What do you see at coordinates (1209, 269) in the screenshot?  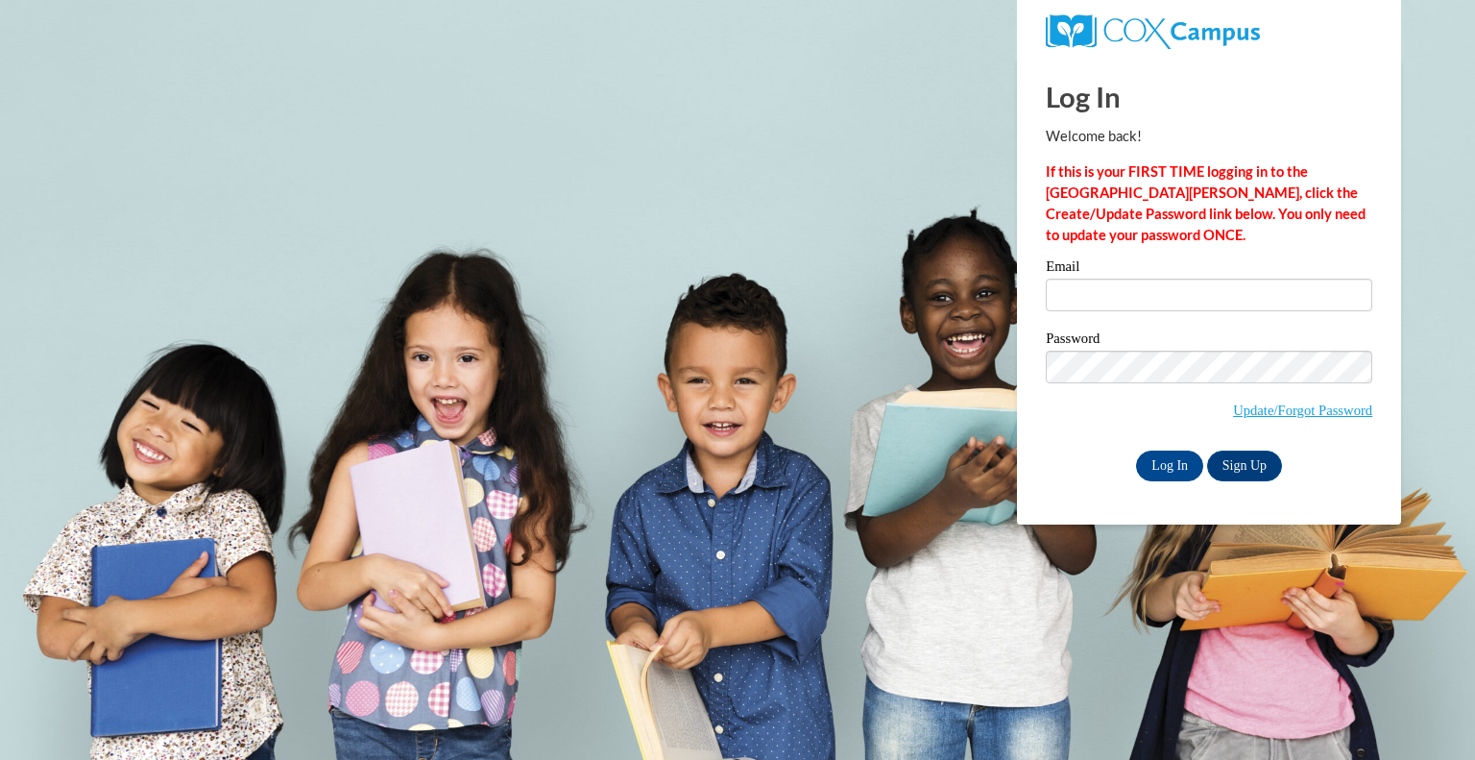 I see `label: Email` at bounding box center [1209, 269].